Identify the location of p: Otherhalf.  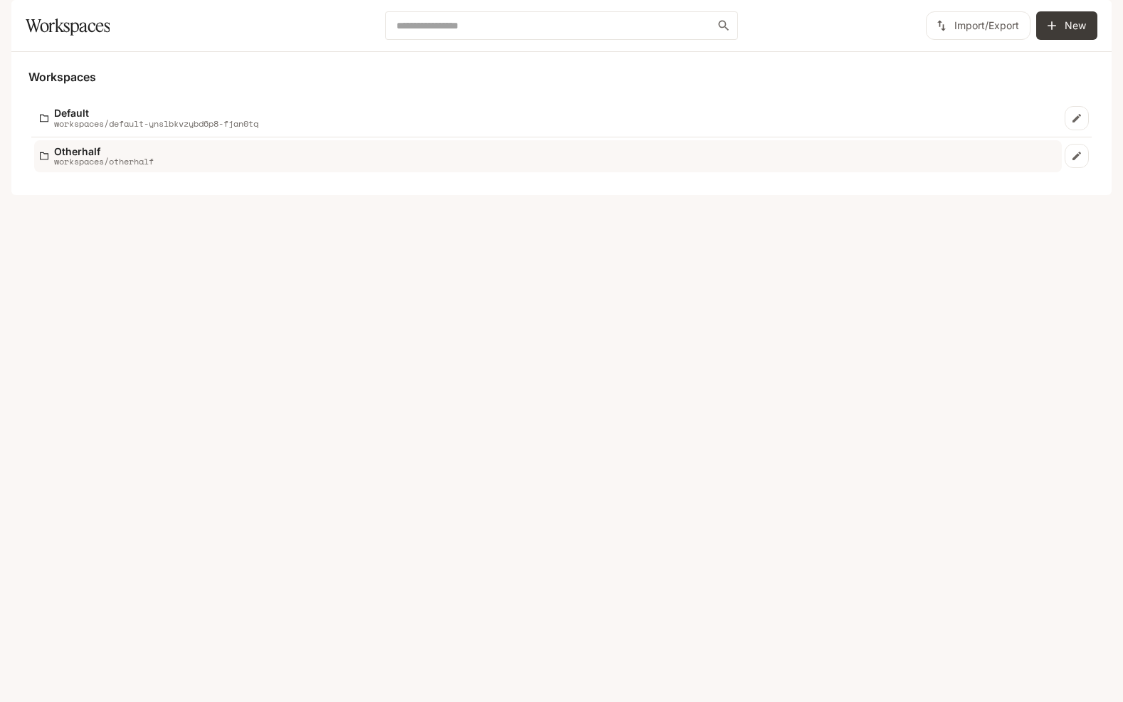
(104, 151).